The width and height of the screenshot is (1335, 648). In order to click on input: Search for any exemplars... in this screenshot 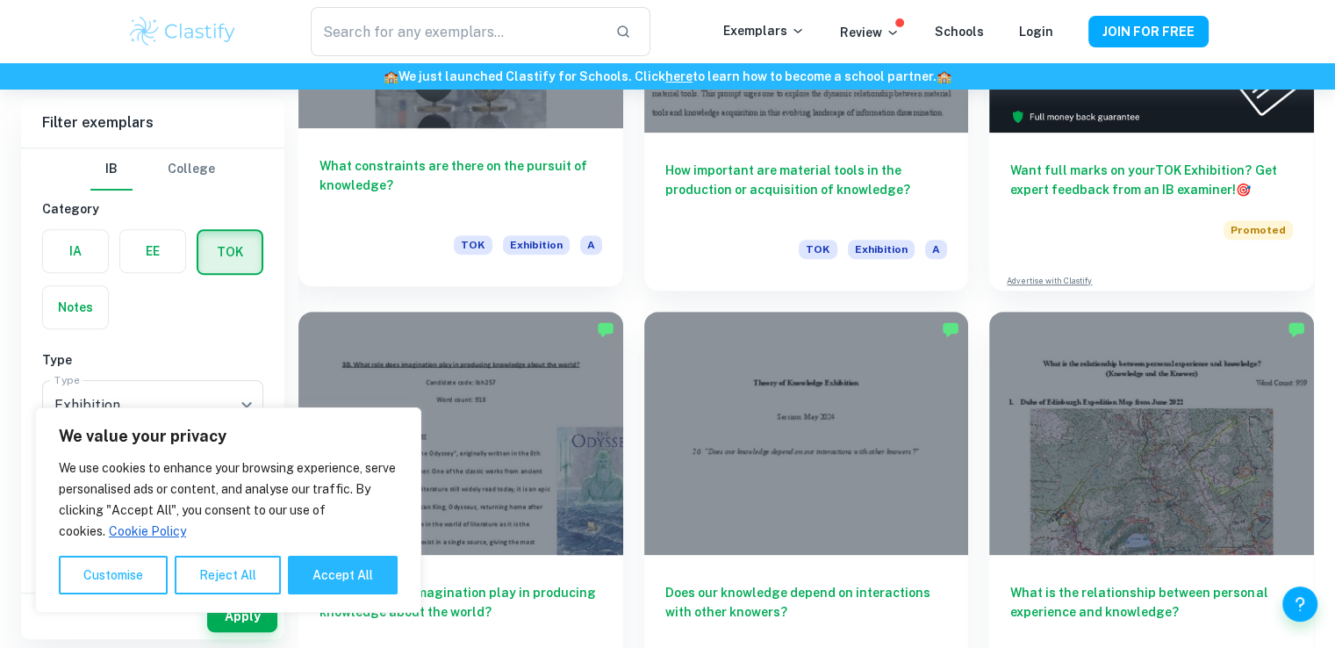, I will do `click(456, 32)`.